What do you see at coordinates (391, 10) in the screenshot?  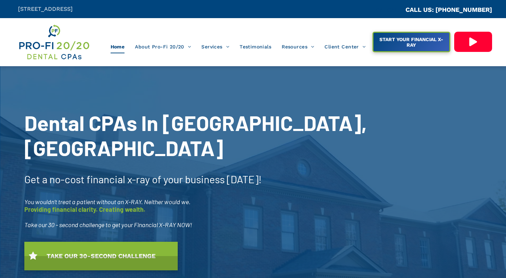 I see `span: CA::CALLC` at bounding box center [391, 10].